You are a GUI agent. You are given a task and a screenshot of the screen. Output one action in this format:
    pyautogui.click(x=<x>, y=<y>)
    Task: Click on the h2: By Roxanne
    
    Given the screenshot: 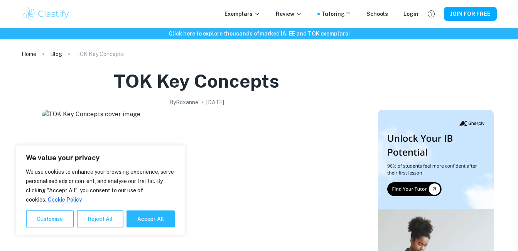 What is the action you would take?
    pyautogui.click(x=184, y=102)
    